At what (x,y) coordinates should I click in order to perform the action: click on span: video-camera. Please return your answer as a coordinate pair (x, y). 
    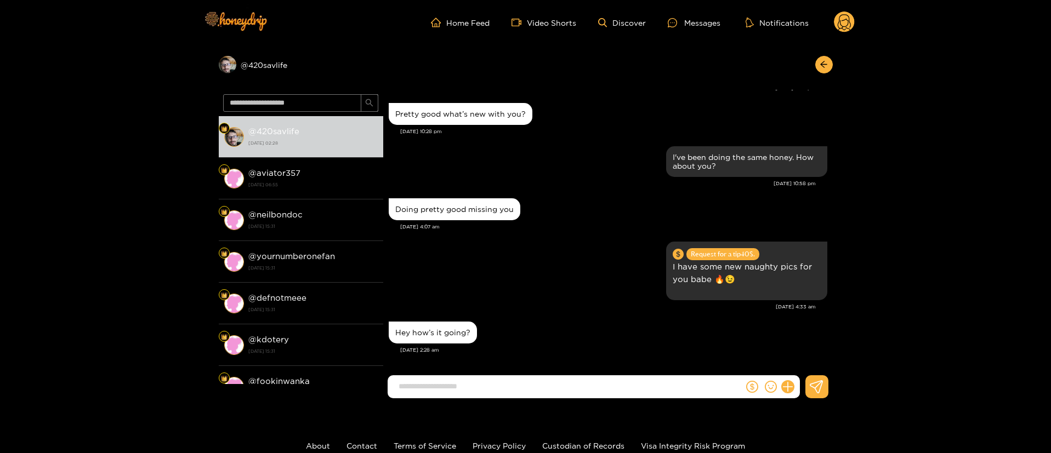
    Looking at the image, I should click on (519, 22).